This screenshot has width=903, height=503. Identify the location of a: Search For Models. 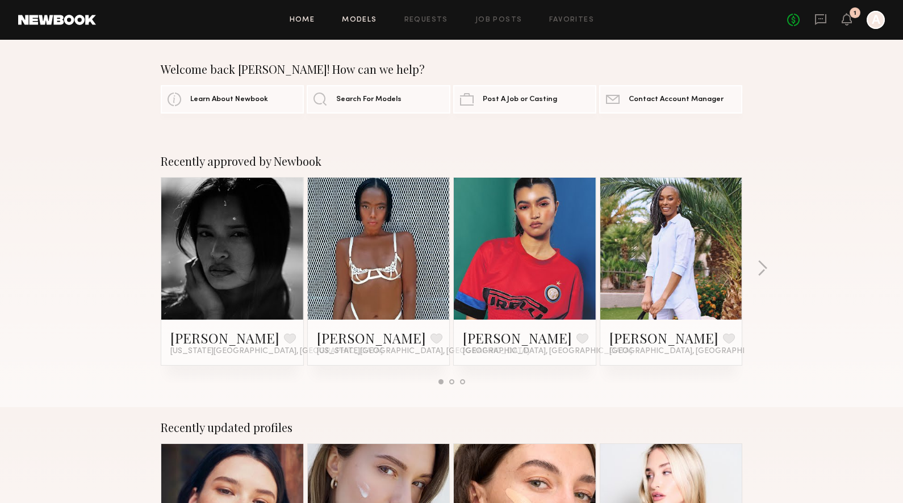
(378, 99).